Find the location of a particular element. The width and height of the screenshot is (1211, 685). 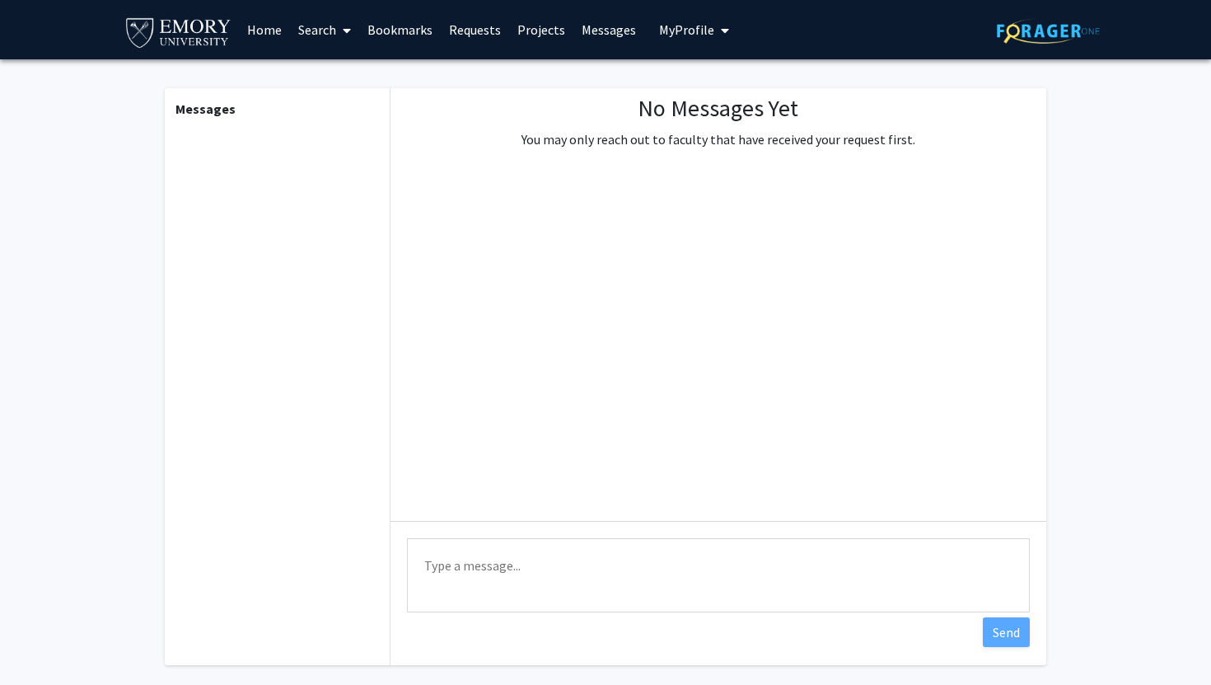

a: Bookmarks is located at coordinates (400, 30).